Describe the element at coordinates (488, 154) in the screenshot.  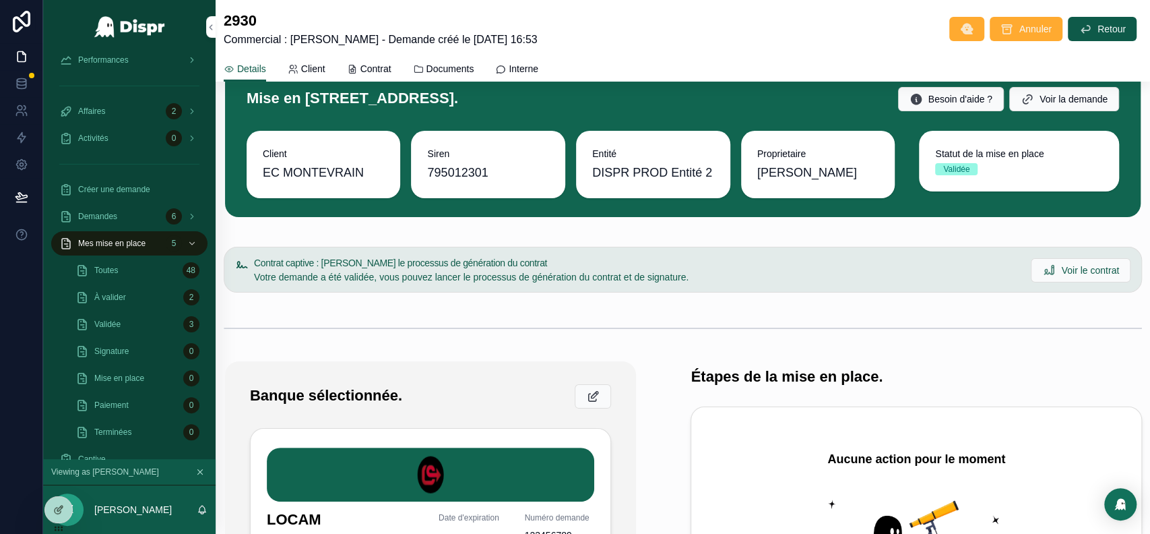
I see `span: Siren` at that location.